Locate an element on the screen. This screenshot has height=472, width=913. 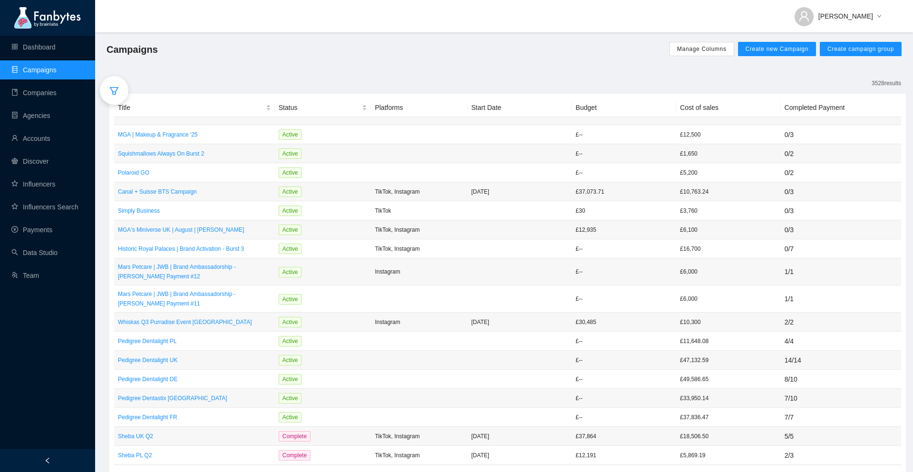
td: 0 / 7 is located at coordinates (840, 249).